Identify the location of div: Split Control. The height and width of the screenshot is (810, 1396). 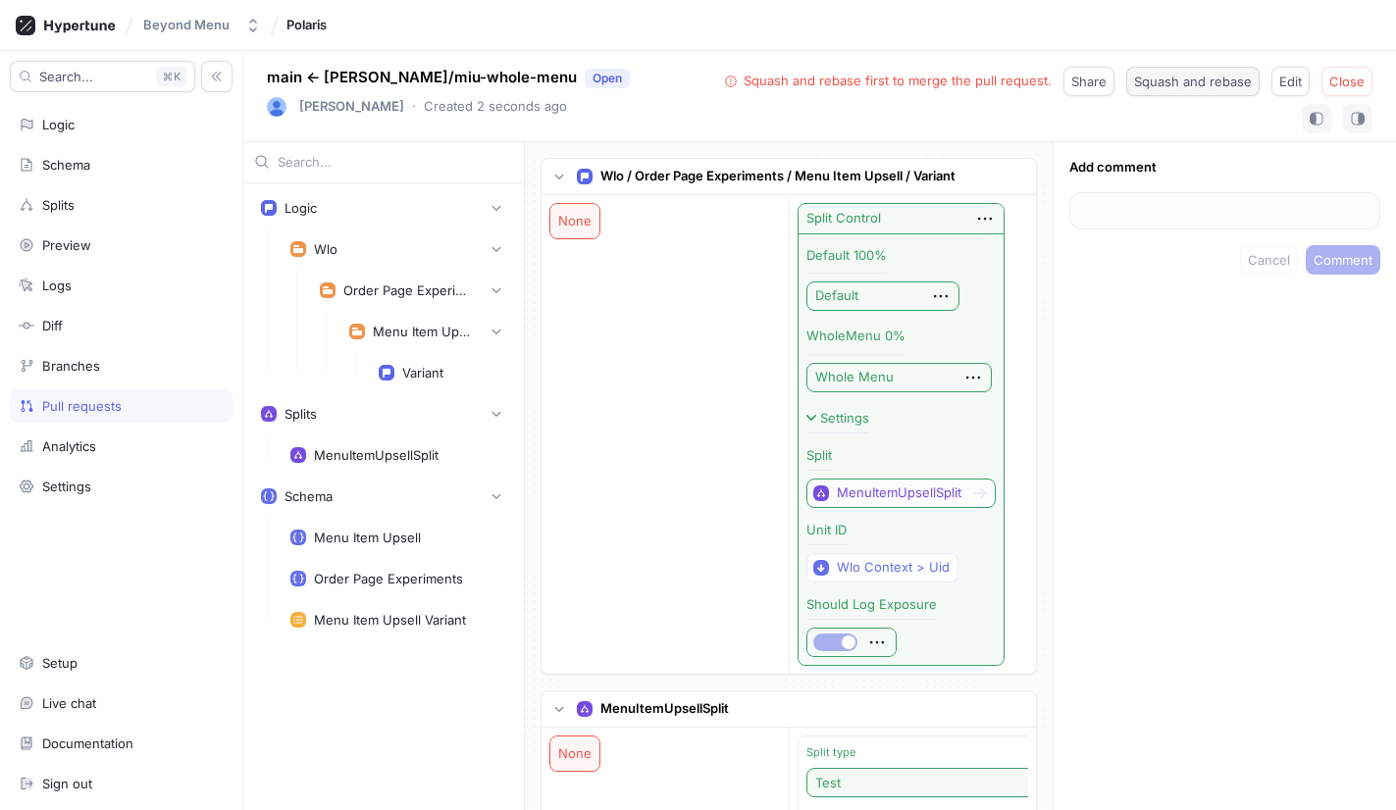
(844, 219).